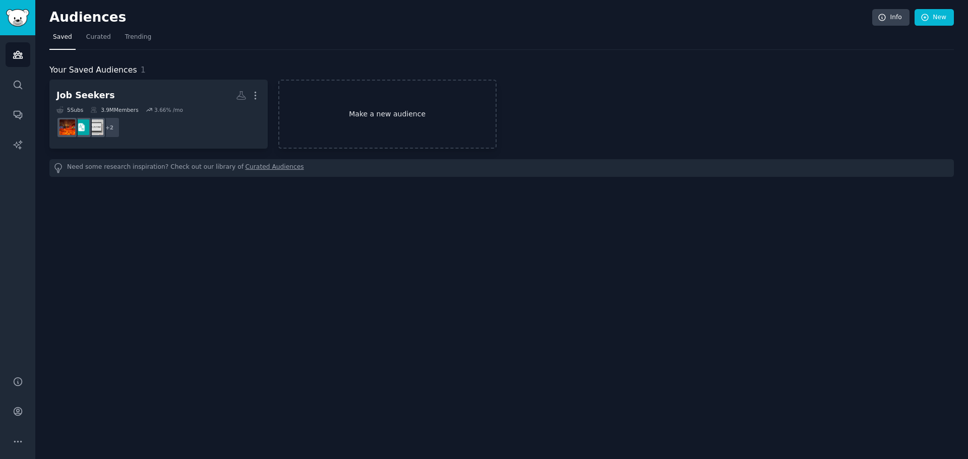 Image resolution: width=968 pixels, height=459 pixels. Describe the element at coordinates (98, 39) in the screenshot. I see `a: Curated` at that location.